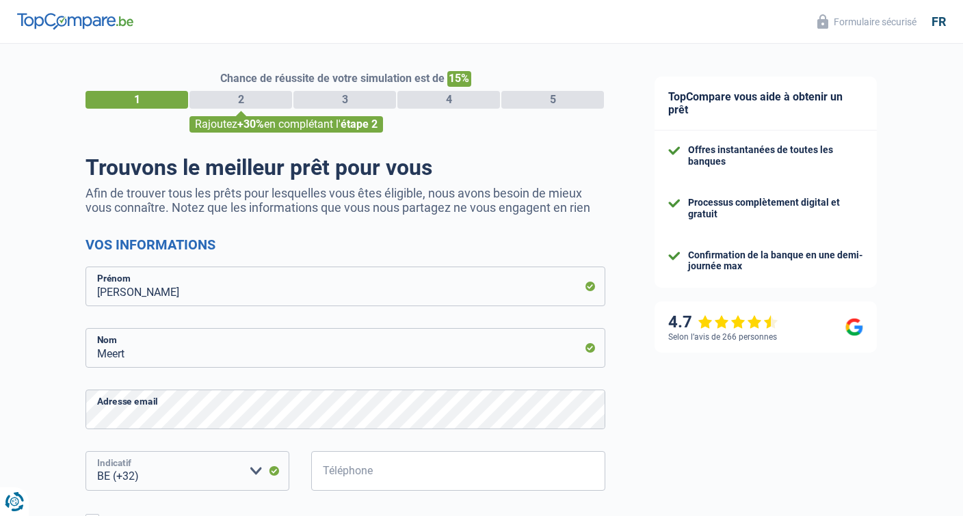 Image resolution: width=963 pixels, height=516 pixels. I want to click on span: 15%, so click(459, 79).